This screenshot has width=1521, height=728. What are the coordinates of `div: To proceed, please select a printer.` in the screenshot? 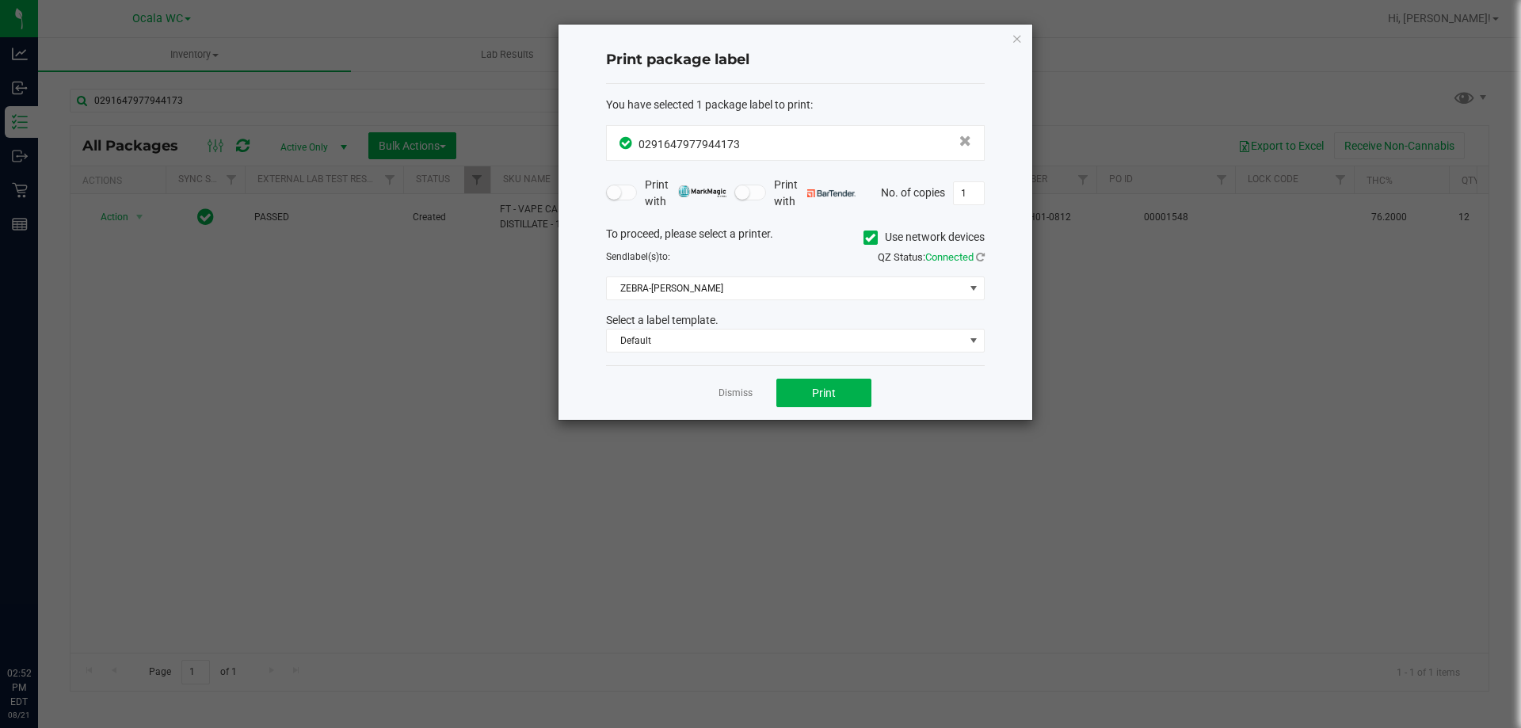 It's located at (795, 238).